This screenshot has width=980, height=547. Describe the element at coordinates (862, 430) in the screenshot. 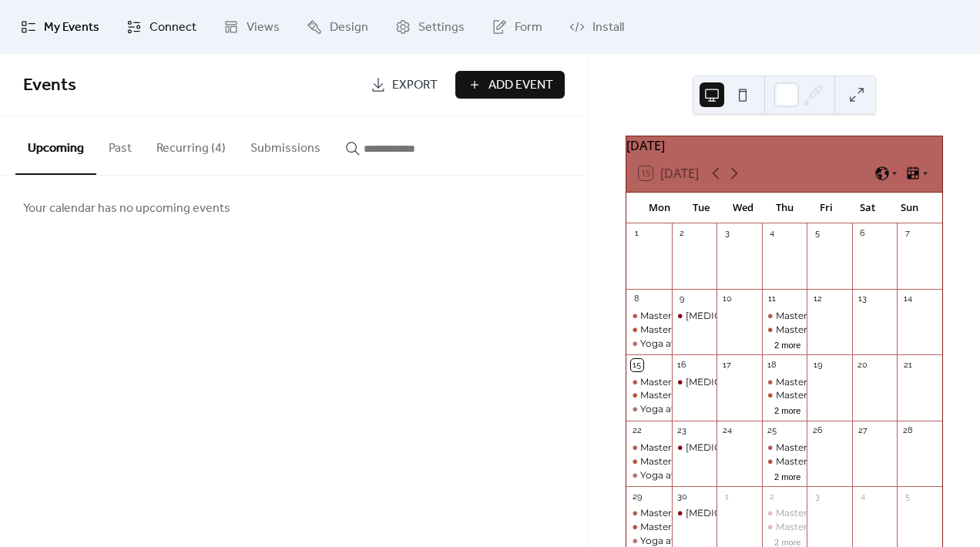

I see `div: 27` at that location.